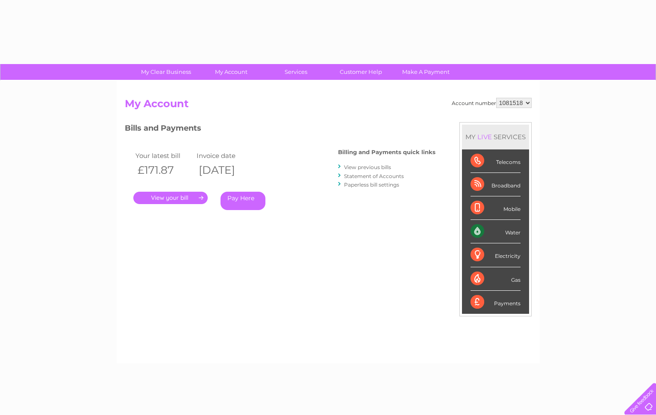 The height and width of the screenshot is (415, 656). What do you see at coordinates (495, 137) in the screenshot?
I see `div: MY SERVICES` at bounding box center [495, 137].